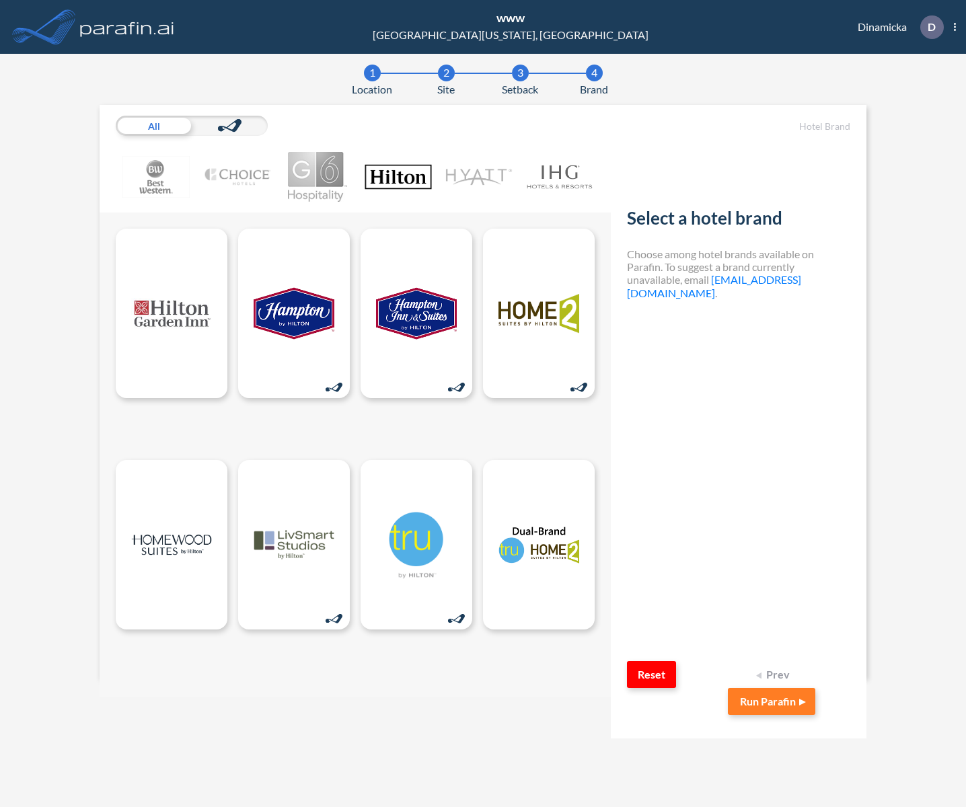 This screenshot has height=807, width=966. What do you see at coordinates (738, 221) in the screenshot?
I see `h2: Select a hotel brand` at bounding box center [738, 221].